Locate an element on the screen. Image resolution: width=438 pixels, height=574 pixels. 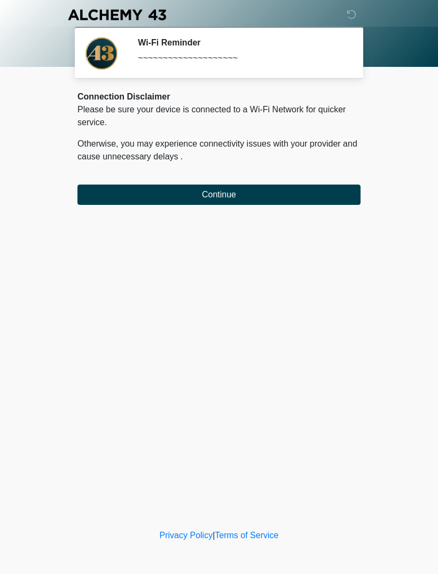
div: Connection Disclaimer is located at coordinates (219, 97).